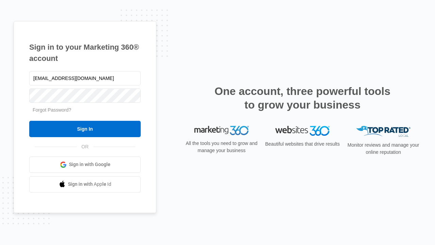 This screenshot has height=245, width=435. I want to click on a: Forgot Password?, so click(52, 110).